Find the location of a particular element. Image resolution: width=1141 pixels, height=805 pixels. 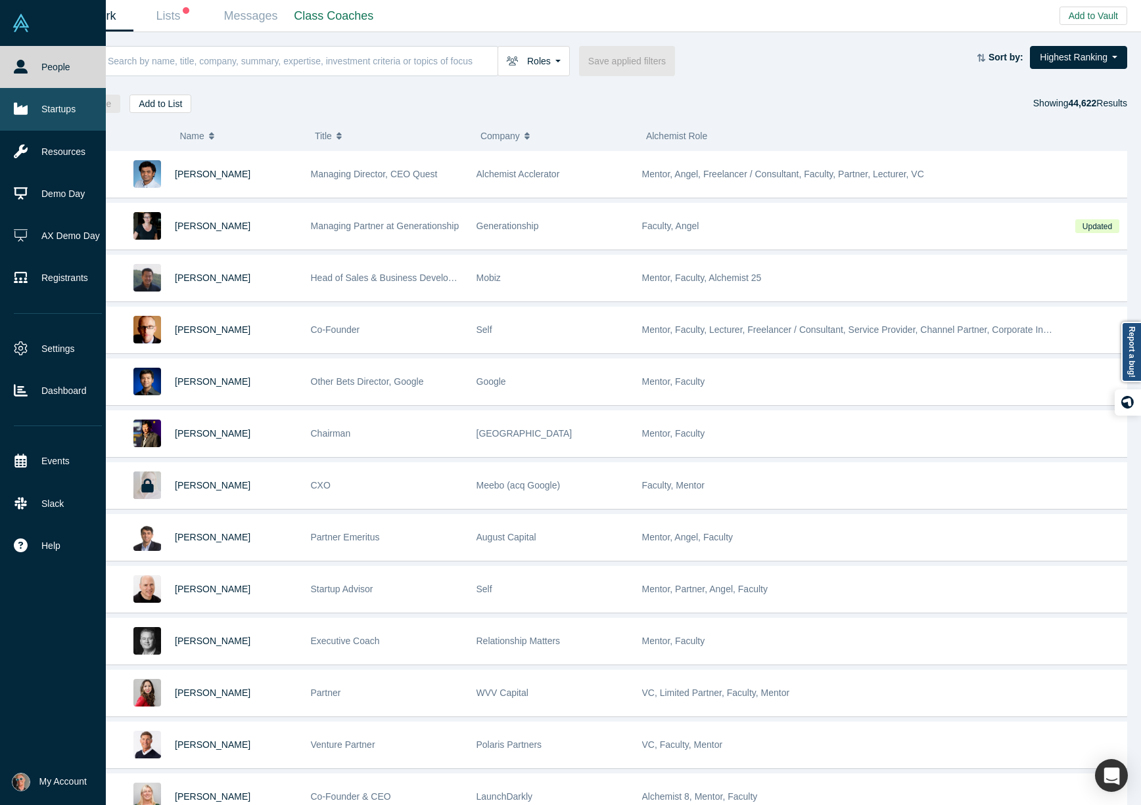

span: Mentor, Faculty, Lecturer, Freelancer / Consultant, Service Provider, Channel Partner, Corporate ... is located at coordinates (857, 330).